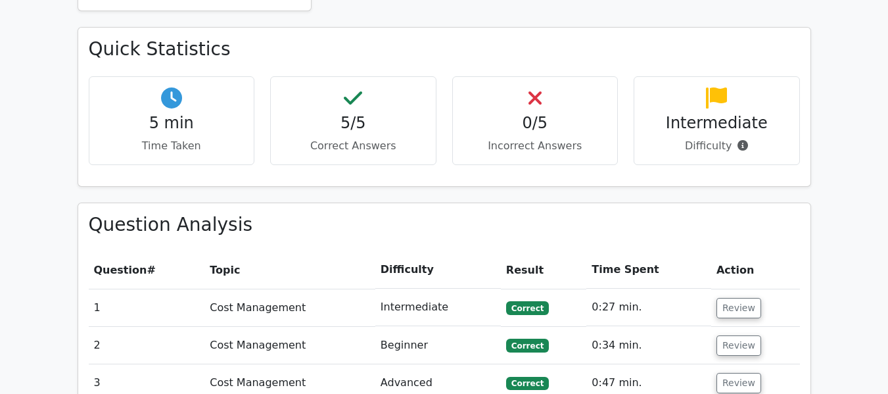  Describe the element at coordinates (648, 307) in the screenshot. I see `td: 0:27 min.` at that location.